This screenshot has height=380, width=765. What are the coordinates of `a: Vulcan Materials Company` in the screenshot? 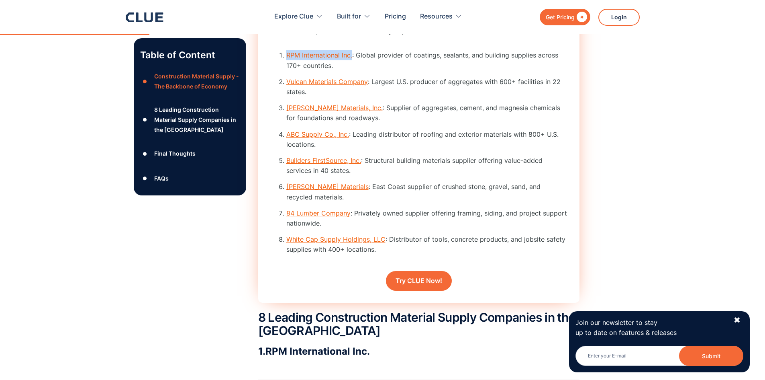 It's located at (327, 82).